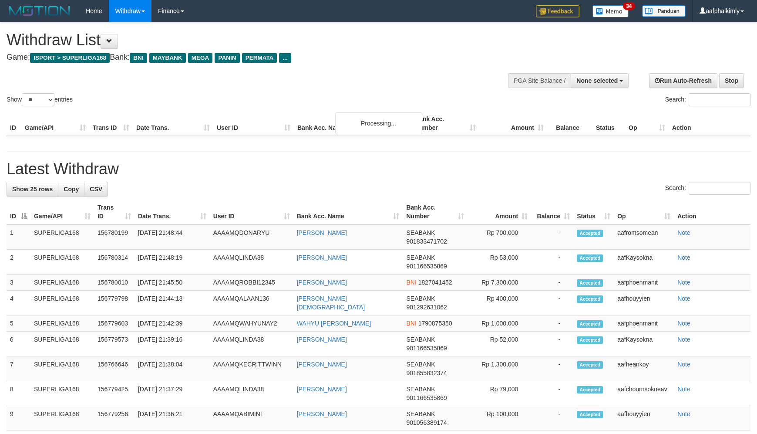 The width and height of the screenshot is (757, 434). What do you see at coordinates (18, 303) in the screenshot?
I see `td: 4` at bounding box center [18, 303].